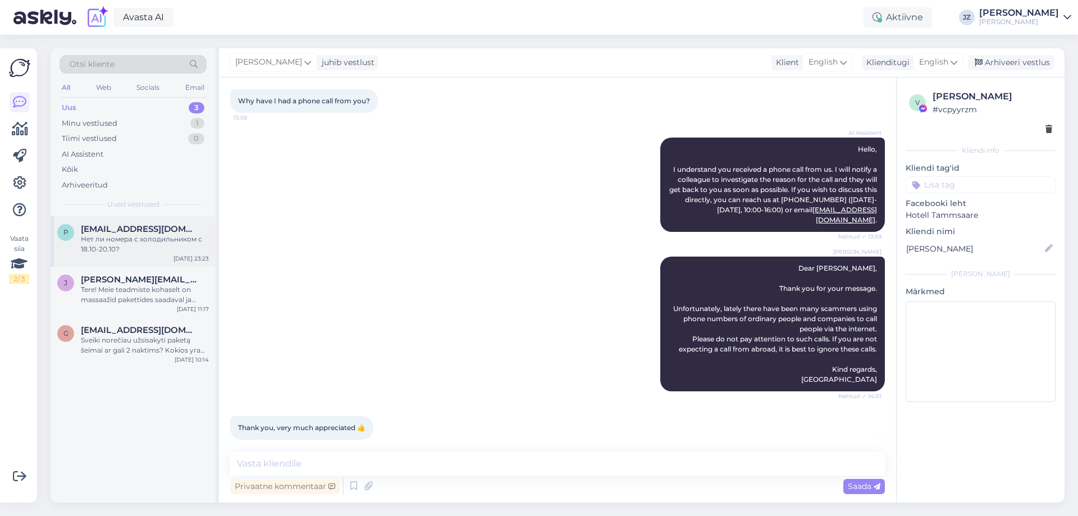 This screenshot has width=1078, height=516. What do you see at coordinates (143, 17) in the screenshot?
I see `a: Avasta AI` at bounding box center [143, 17].